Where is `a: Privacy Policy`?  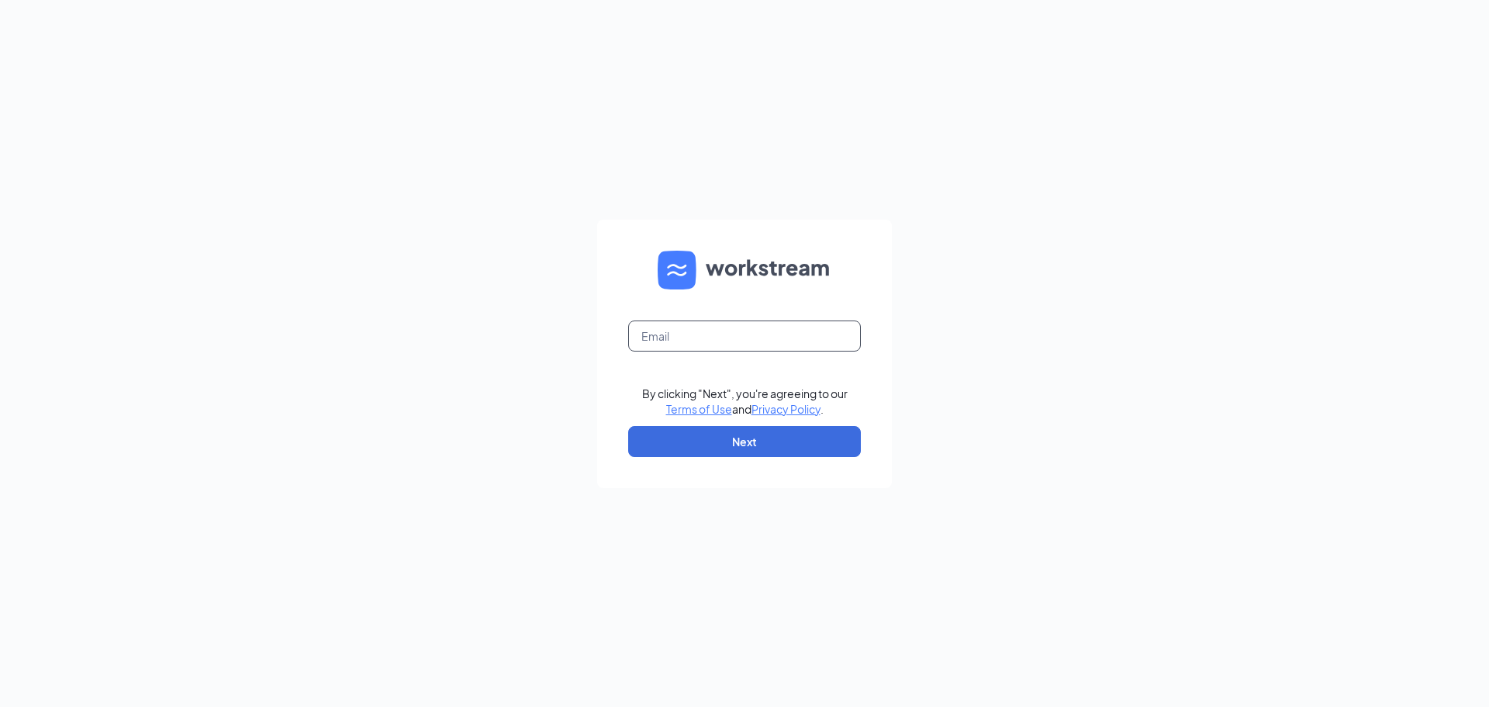
a: Privacy Policy is located at coordinates (786, 409).